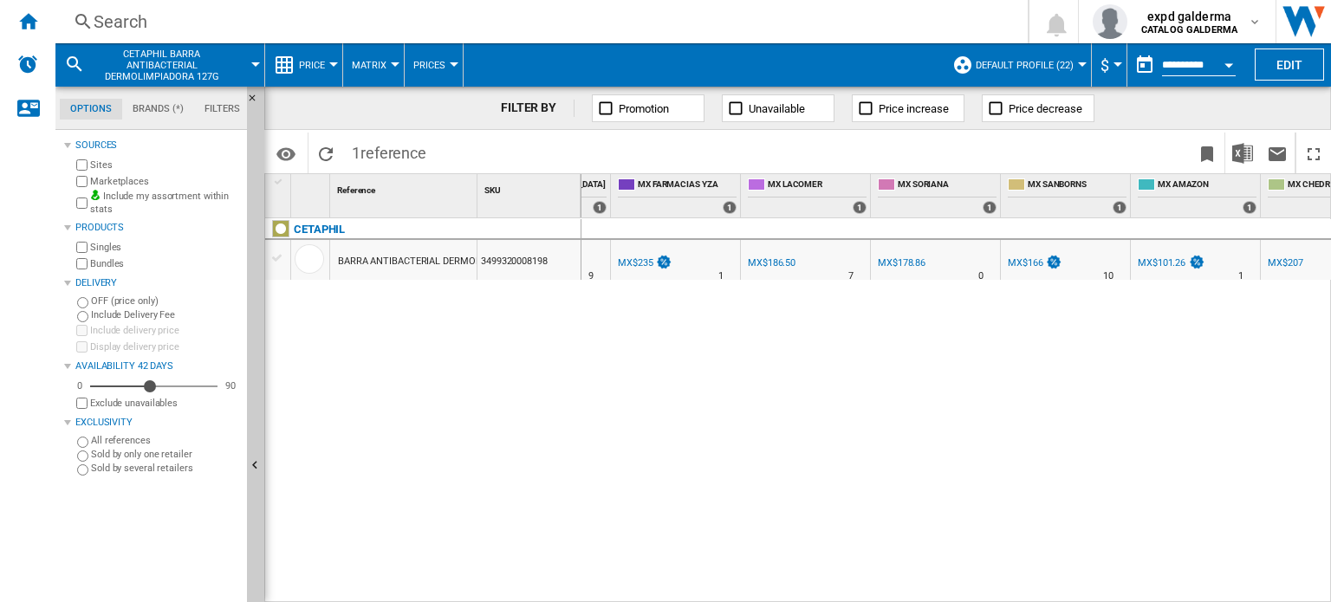 The height and width of the screenshot is (602, 1331). Describe the element at coordinates (600, 207) in the screenshot. I see `div: 1 offers sold by MX LIVERPOOL` at that location.